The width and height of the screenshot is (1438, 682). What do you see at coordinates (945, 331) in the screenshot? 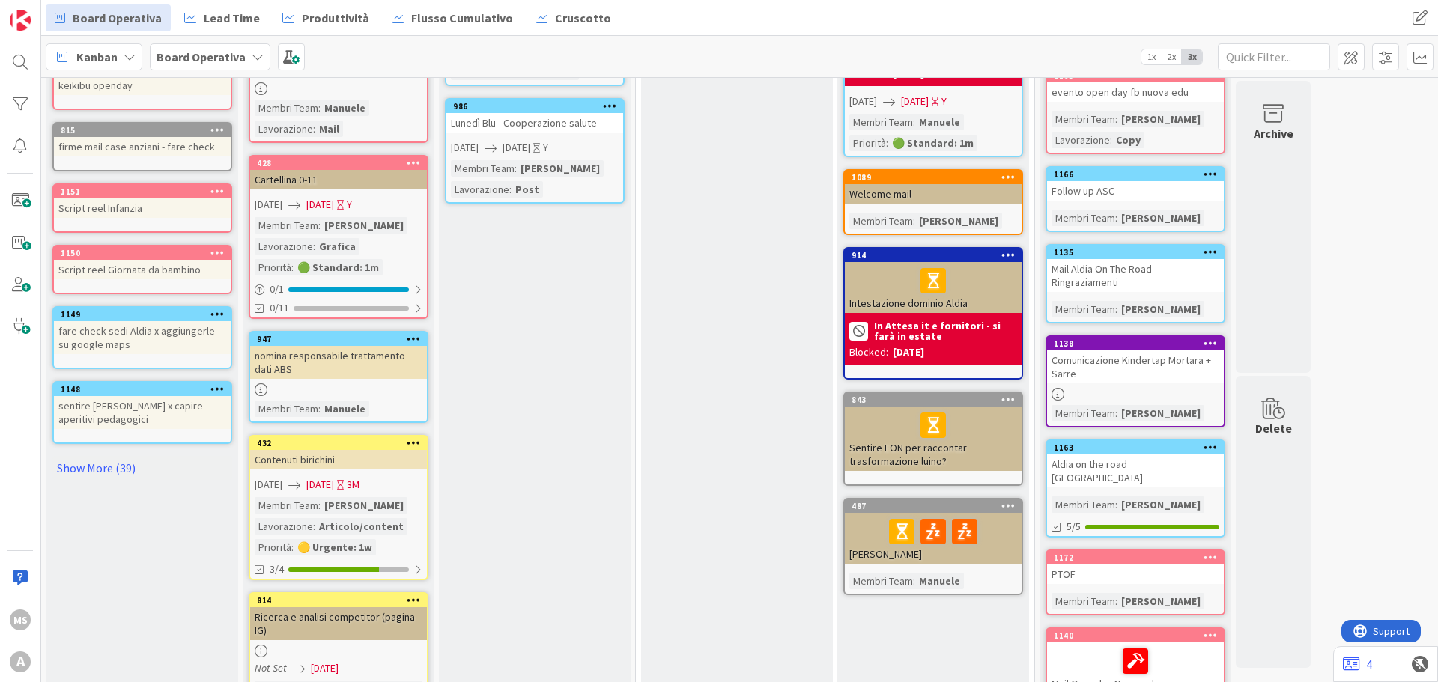
I see `b: In Attesa it e fornitori - si farà in estate` at bounding box center [945, 331].